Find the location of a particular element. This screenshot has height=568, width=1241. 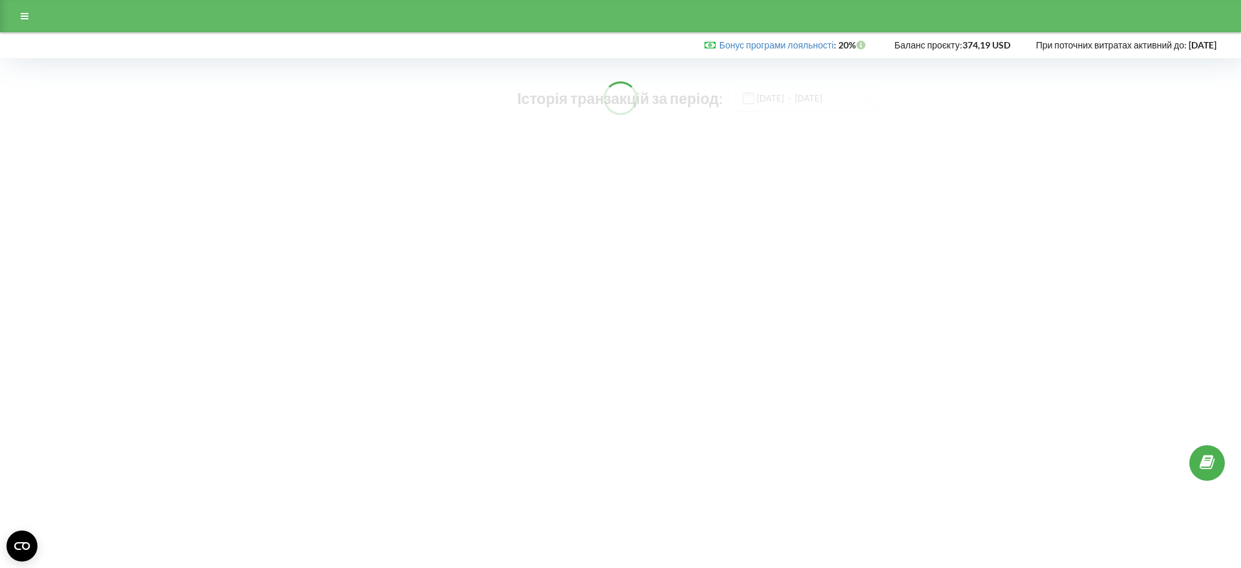

span: При поточних витратах активний до: is located at coordinates (1111, 45).